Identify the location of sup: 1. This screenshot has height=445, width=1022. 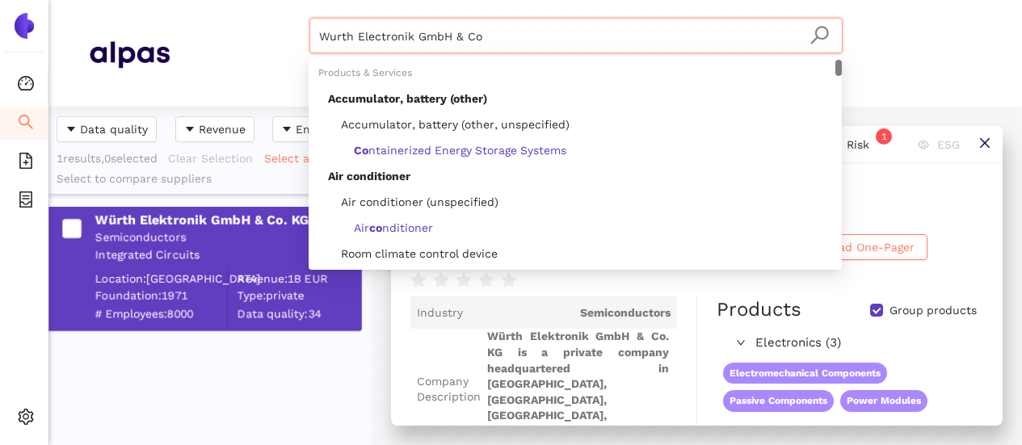
(884, 136).